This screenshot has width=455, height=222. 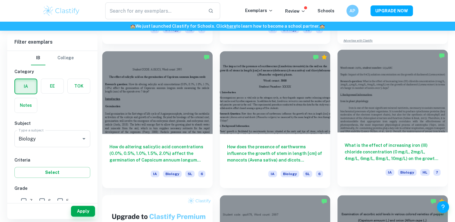 I want to click on label: Type a subject, so click(x=31, y=130).